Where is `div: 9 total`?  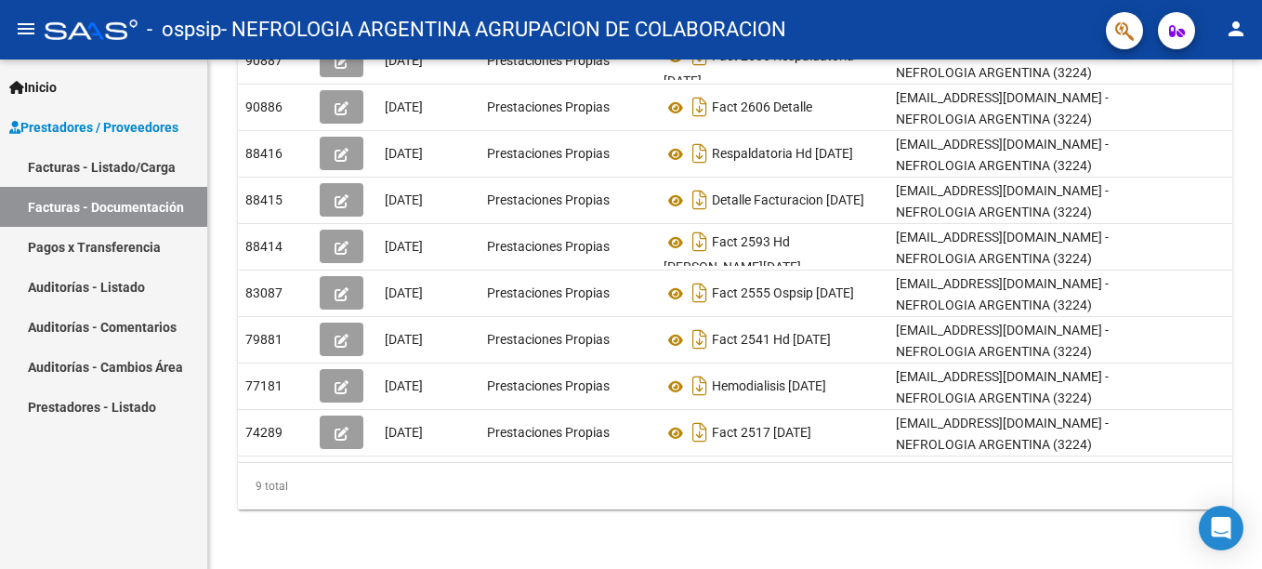 div: 9 total is located at coordinates (735, 486).